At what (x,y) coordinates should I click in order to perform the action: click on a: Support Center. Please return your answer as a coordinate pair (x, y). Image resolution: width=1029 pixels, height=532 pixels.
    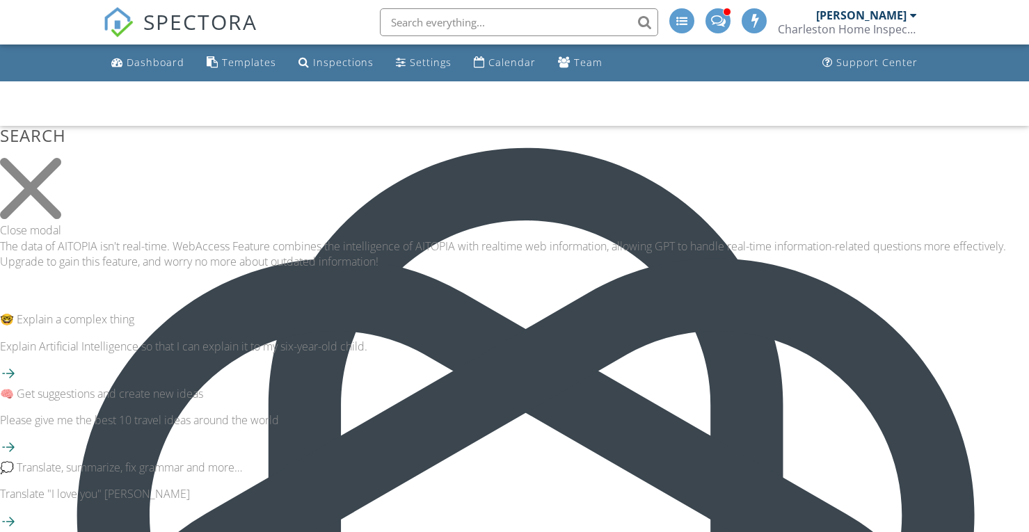
    Looking at the image, I should click on (870, 63).